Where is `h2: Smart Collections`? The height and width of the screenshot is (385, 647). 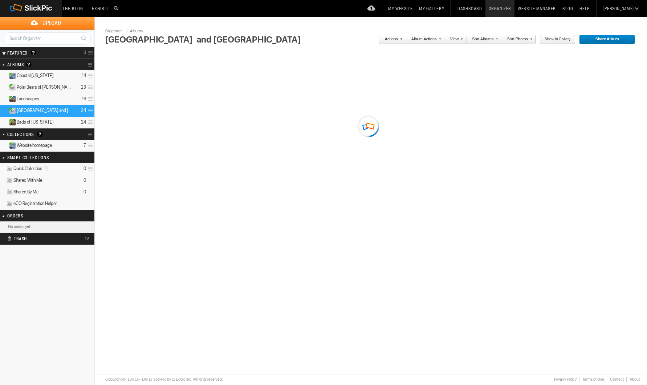 h2: Smart Collections is located at coordinates (38, 157).